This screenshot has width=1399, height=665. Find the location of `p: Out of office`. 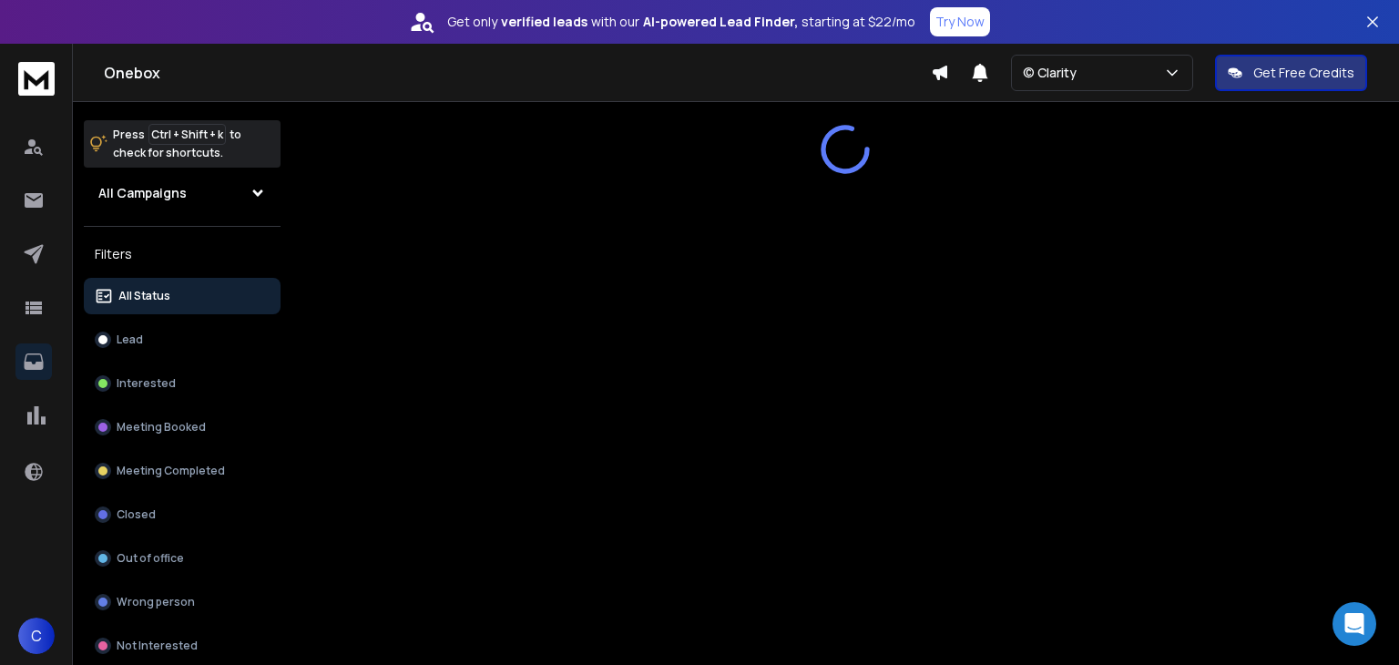

p: Out of office is located at coordinates (150, 558).